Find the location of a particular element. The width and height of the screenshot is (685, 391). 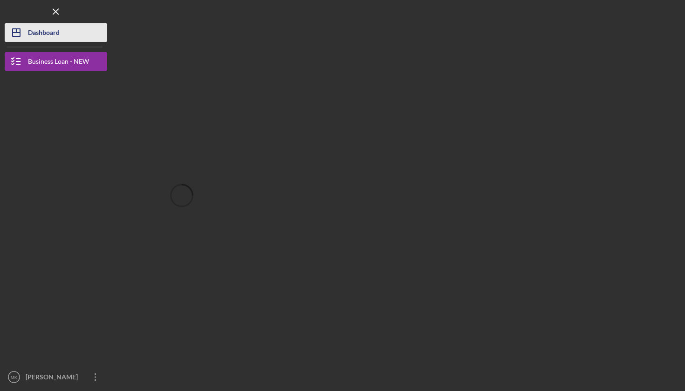

text: MK is located at coordinates (14, 377).